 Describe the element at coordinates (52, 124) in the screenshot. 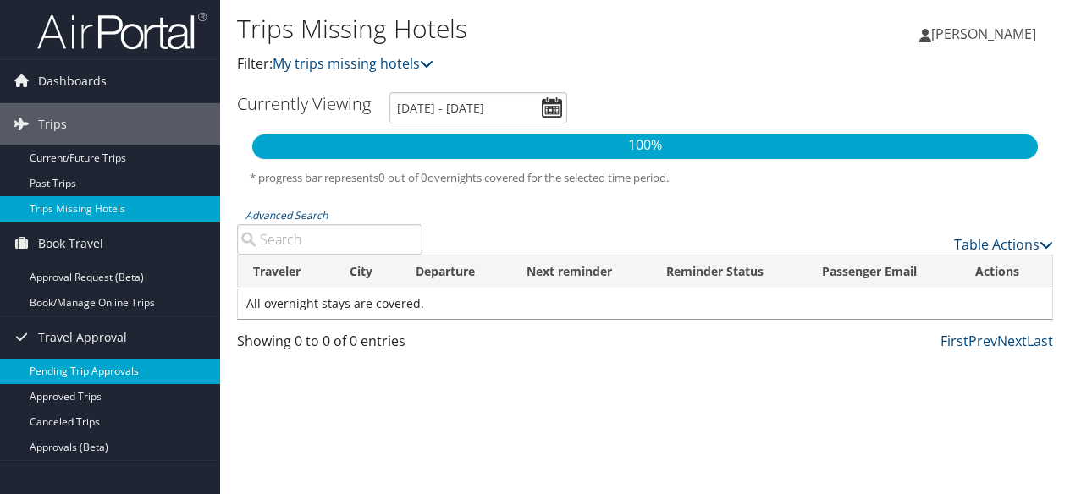

I see `span: Trips` at that location.